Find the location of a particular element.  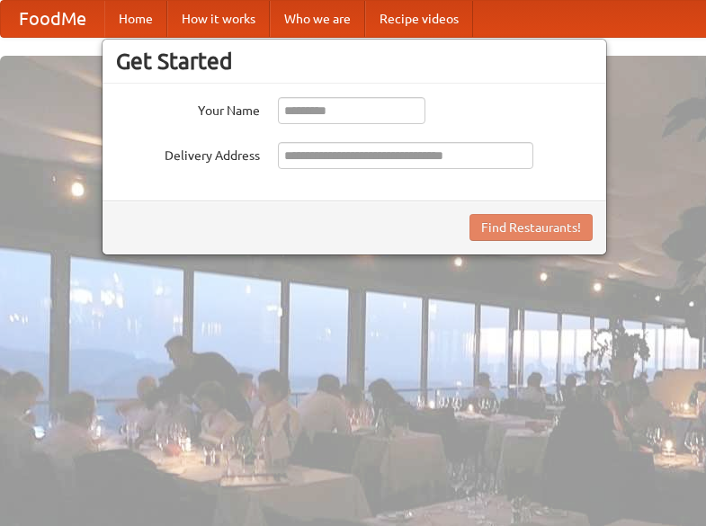

a: How it works is located at coordinates (219, 19).